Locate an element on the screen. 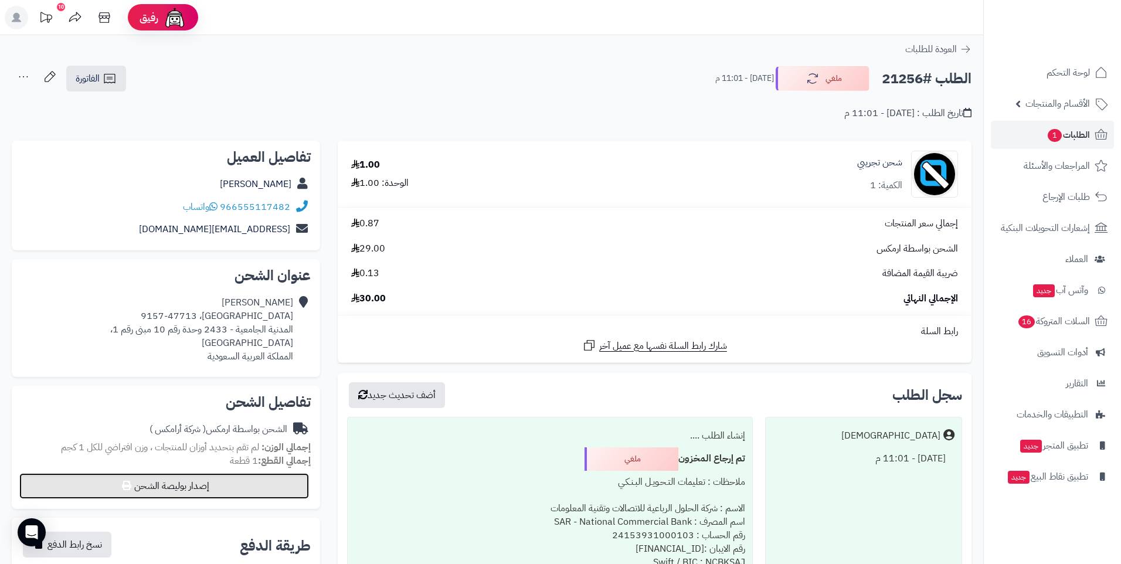  span: 0.87 is located at coordinates (365, 223).